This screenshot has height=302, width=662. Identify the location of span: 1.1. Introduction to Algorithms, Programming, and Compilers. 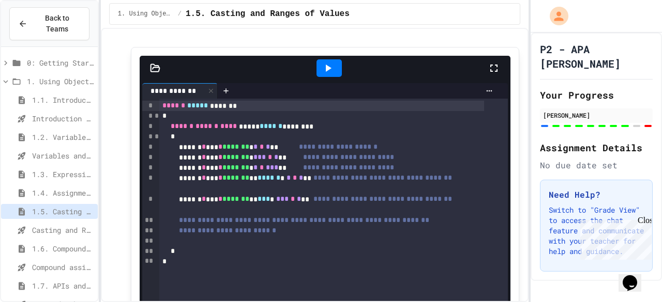
(63, 100).